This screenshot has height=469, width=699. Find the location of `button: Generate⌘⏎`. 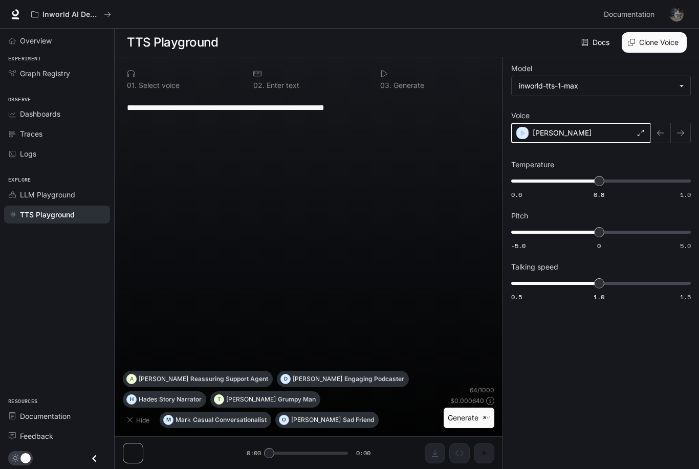

button: Generate⌘⏎ is located at coordinates (469, 418).